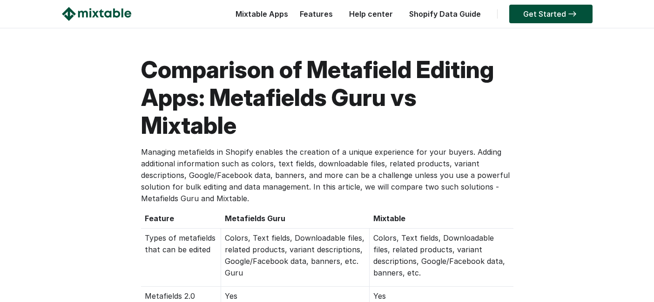  Describe the element at coordinates (572, 14) in the screenshot. I see `img: arrow-right.svg` at that location.